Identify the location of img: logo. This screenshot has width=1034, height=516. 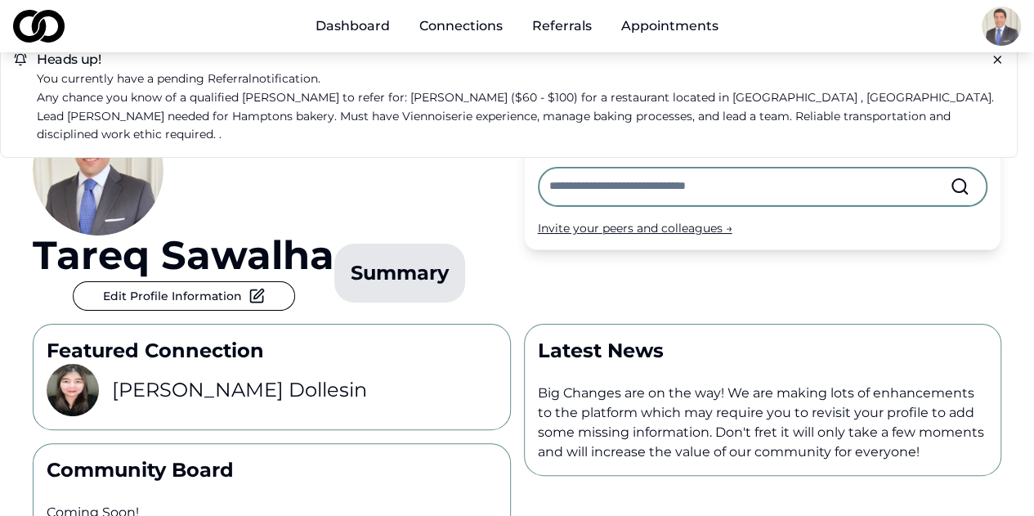
(38, 26).